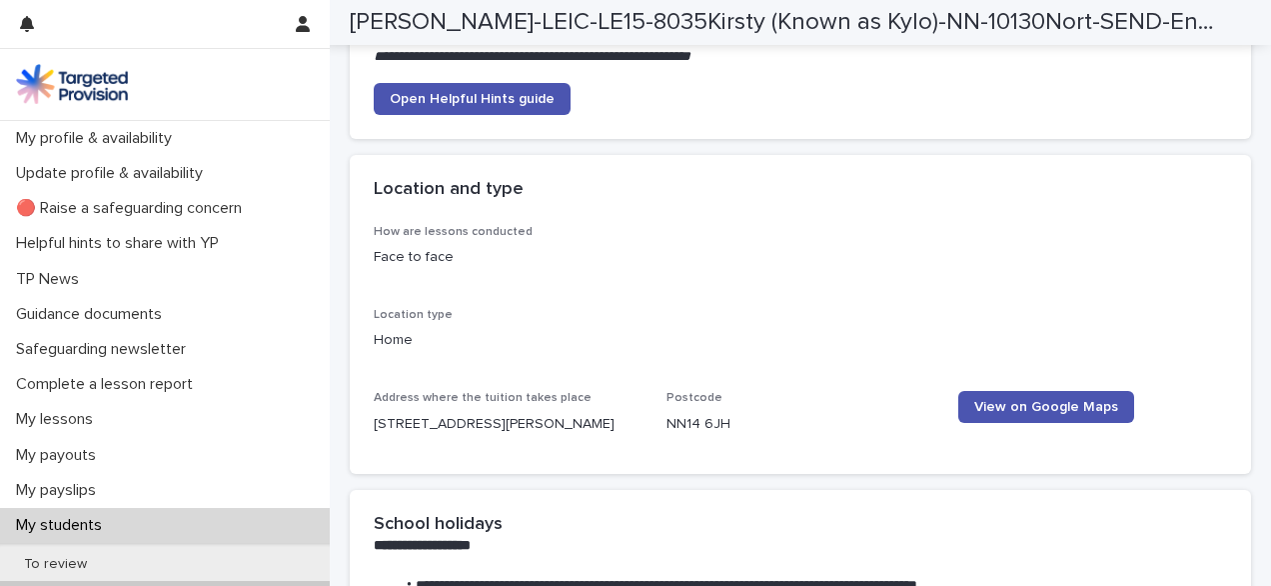  What do you see at coordinates (51, 279) in the screenshot?
I see `p: TP News` at bounding box center [51, 279].